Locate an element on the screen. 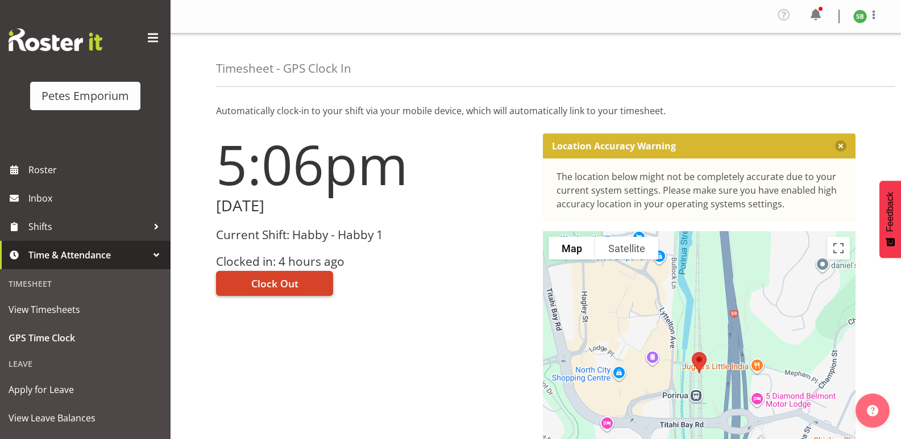 The width and height of the screenshot is (901, 439). a: Apply for Leave is located at coordinates (85, 390).